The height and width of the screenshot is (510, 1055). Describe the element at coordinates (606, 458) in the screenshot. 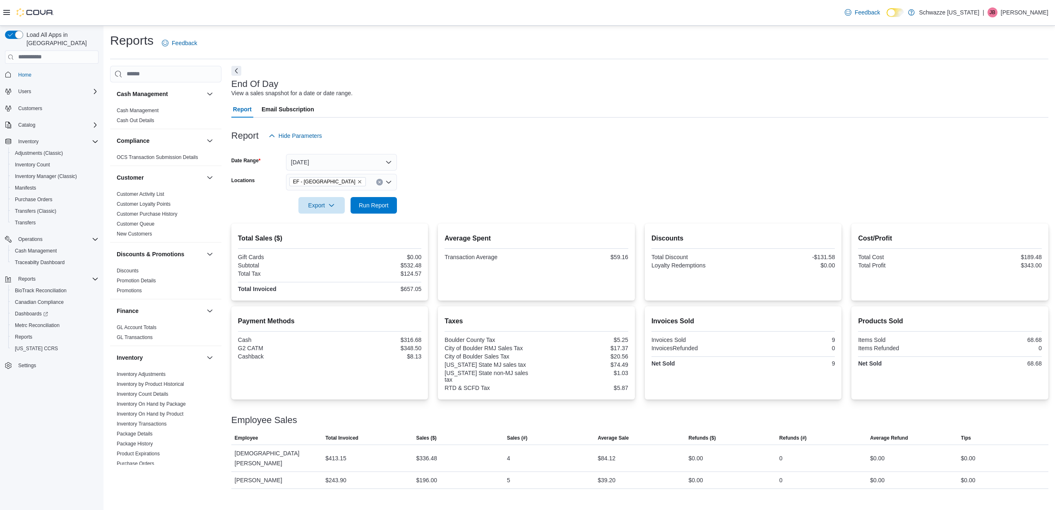

I see `div: $84.12` at that location.